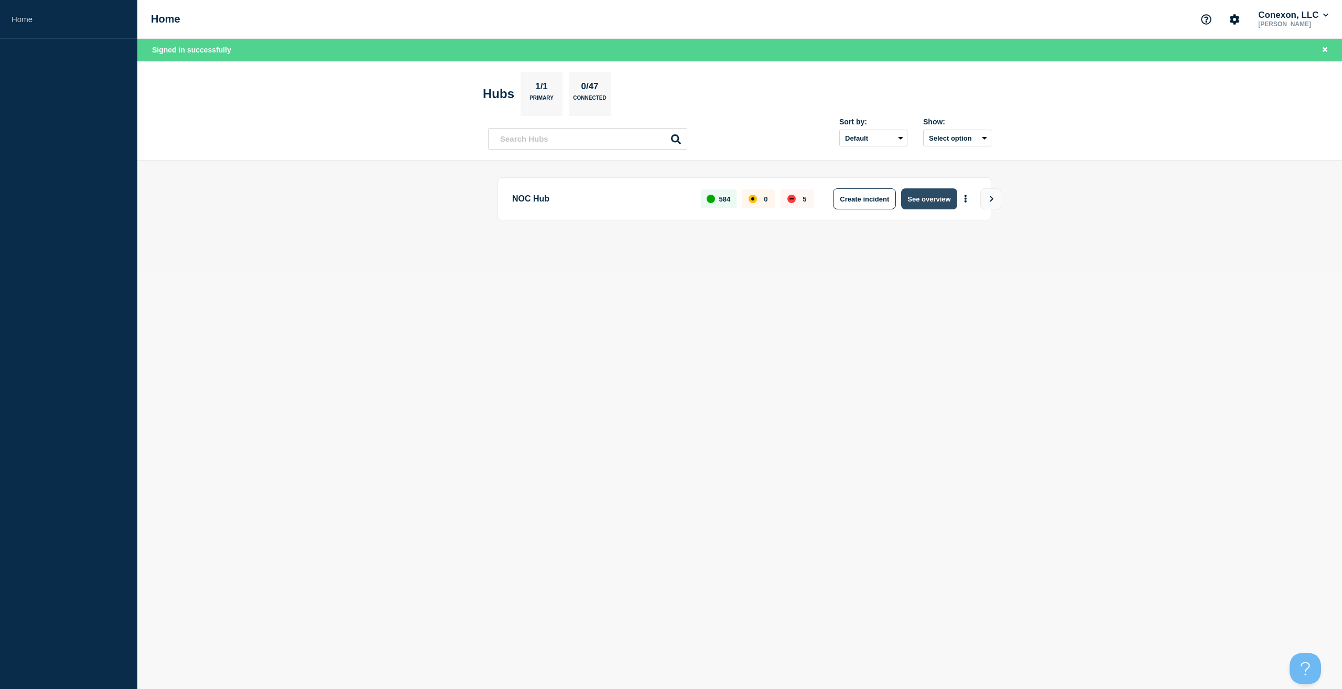 Image resolution: width=1342 pixels, height=689 pixels. What do you see at coordinates (166, 19) in the screenshot?
I see `h1: Home` at bounding box center [166, 19].